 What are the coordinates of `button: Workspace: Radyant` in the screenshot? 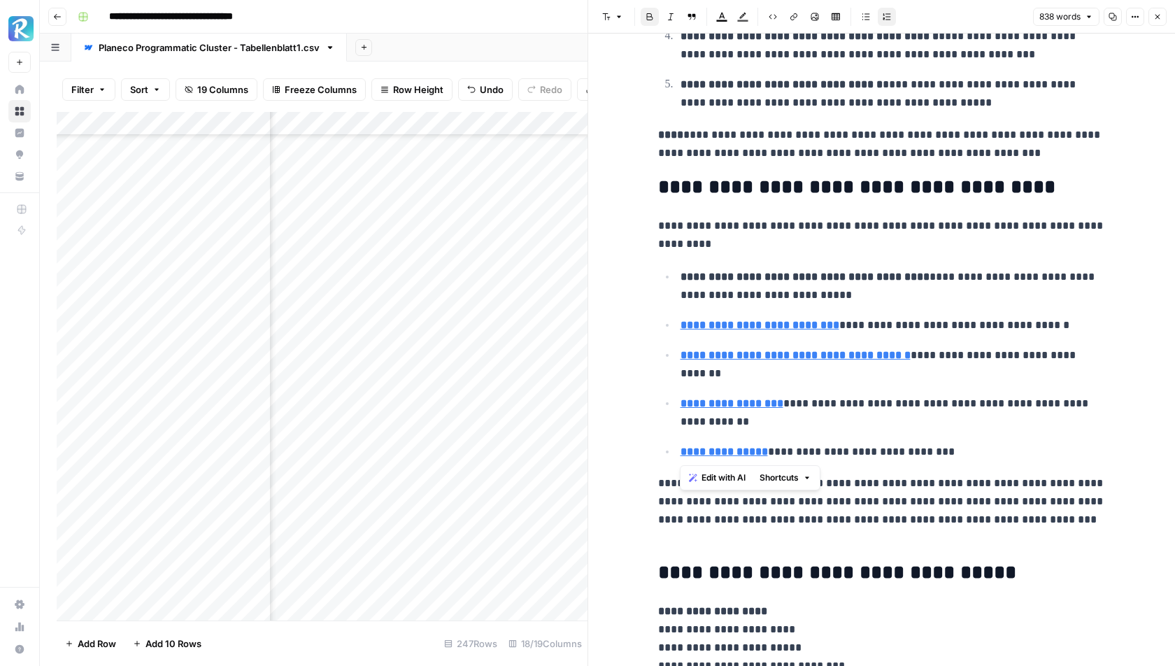 It's located at (20, 29).